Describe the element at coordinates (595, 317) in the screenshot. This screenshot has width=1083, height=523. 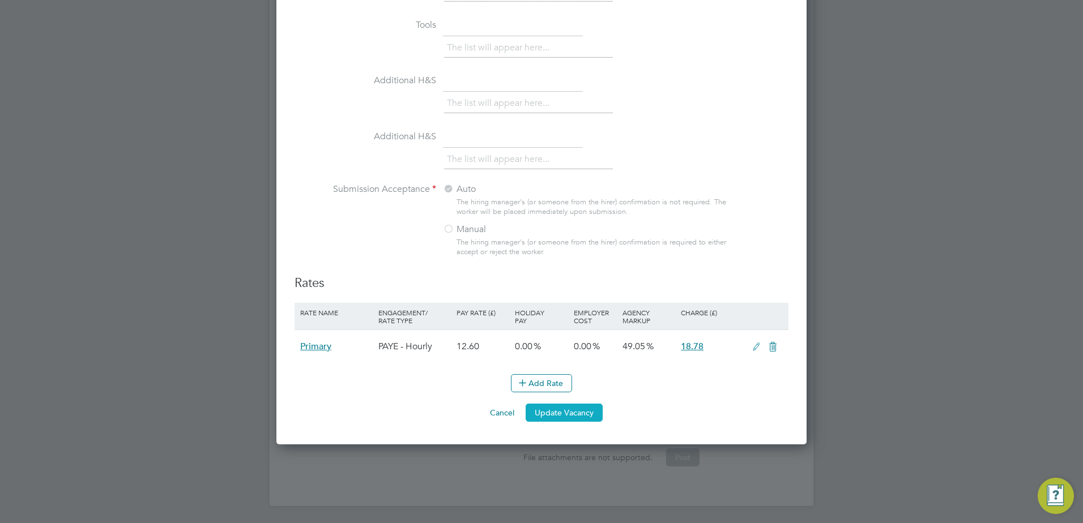
I see `div: Employer Cost` at that location.